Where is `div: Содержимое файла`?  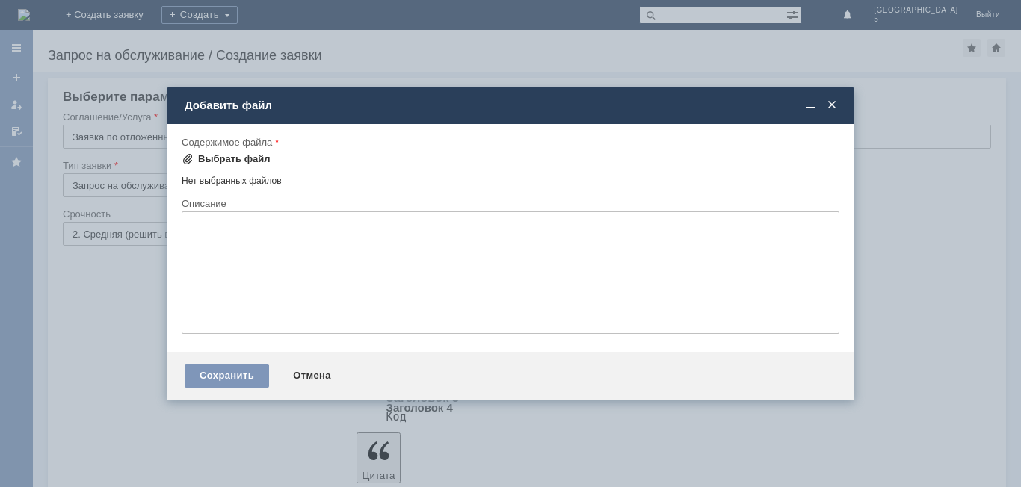
div: Содержимое файла is located at coordinates (509, 142).